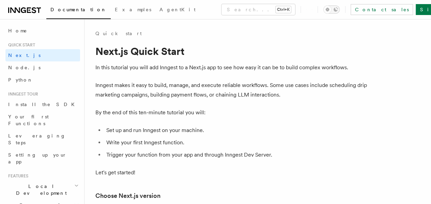 The image size is (431, 204). Describe the element at coordinates (232, 172) in the screenshot. I see `p: Let's get started!` at that location.